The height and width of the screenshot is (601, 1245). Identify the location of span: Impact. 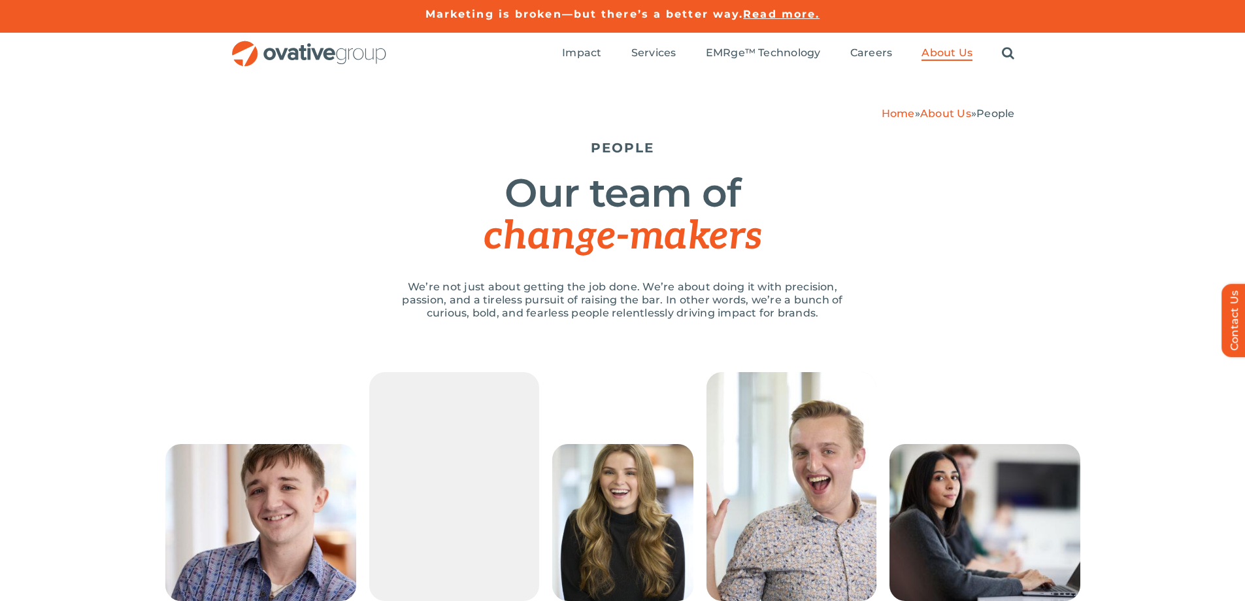
(582, 53).